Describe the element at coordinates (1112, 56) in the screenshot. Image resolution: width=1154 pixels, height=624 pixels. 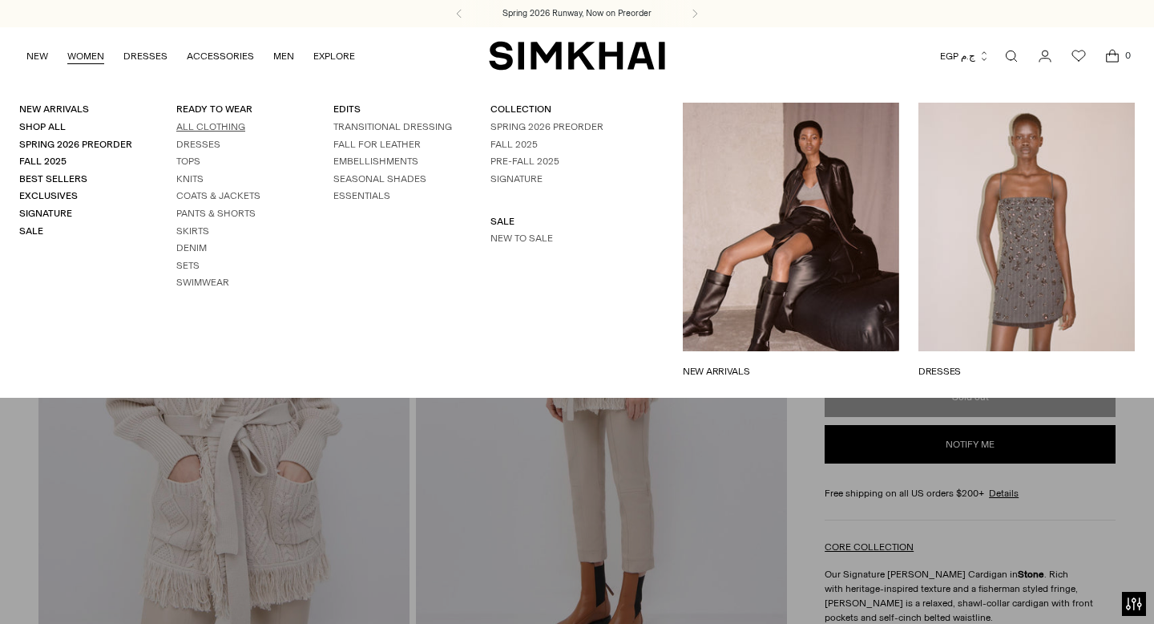
I see `a: Open cart modal` at that location.